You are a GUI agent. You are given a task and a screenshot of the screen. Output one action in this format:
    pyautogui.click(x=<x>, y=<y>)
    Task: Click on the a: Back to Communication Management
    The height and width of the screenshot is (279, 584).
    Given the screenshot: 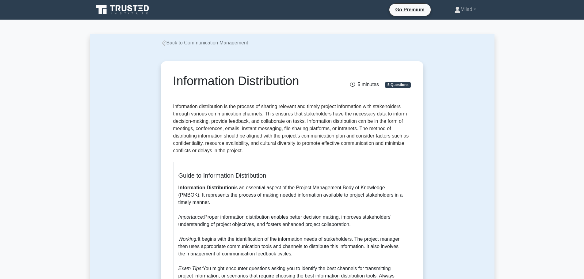 What is the action you would take?
    pyautogui.click(x=205, y=43)
    